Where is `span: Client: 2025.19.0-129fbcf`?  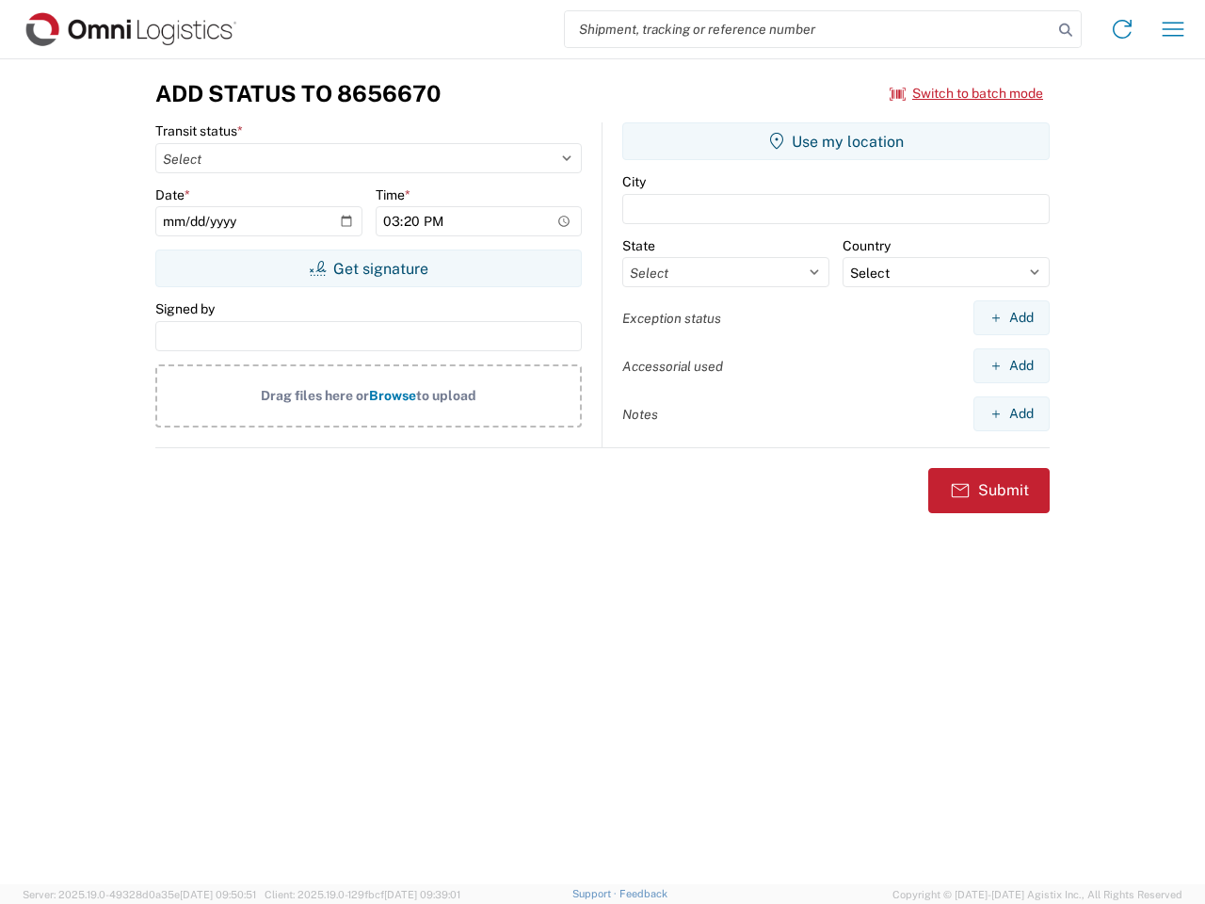
span: Client: 2025.19.0-129fbcf is located at coordinates (362, 894).